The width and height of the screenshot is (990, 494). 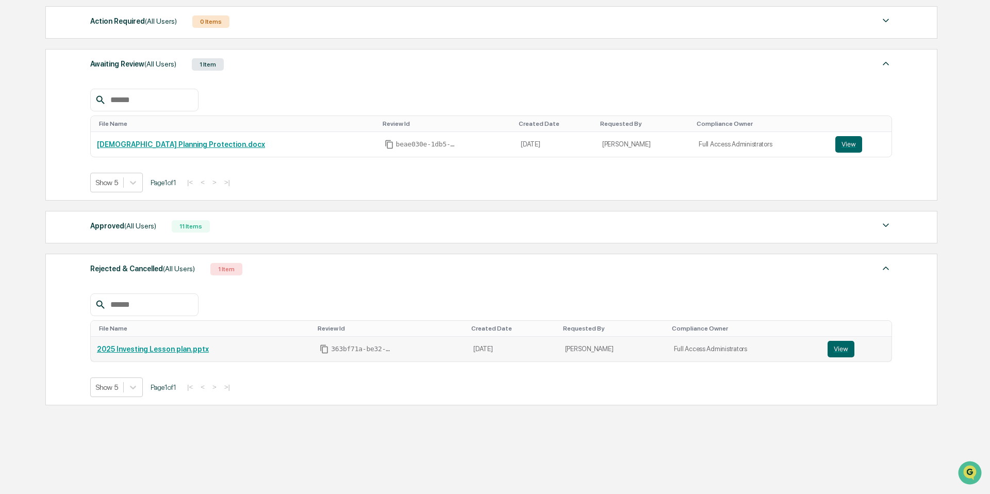 What do you see at coordinates (43, 155) in the screenshot?
I see `span: Data Lookup` at bounding box center [43, 155].